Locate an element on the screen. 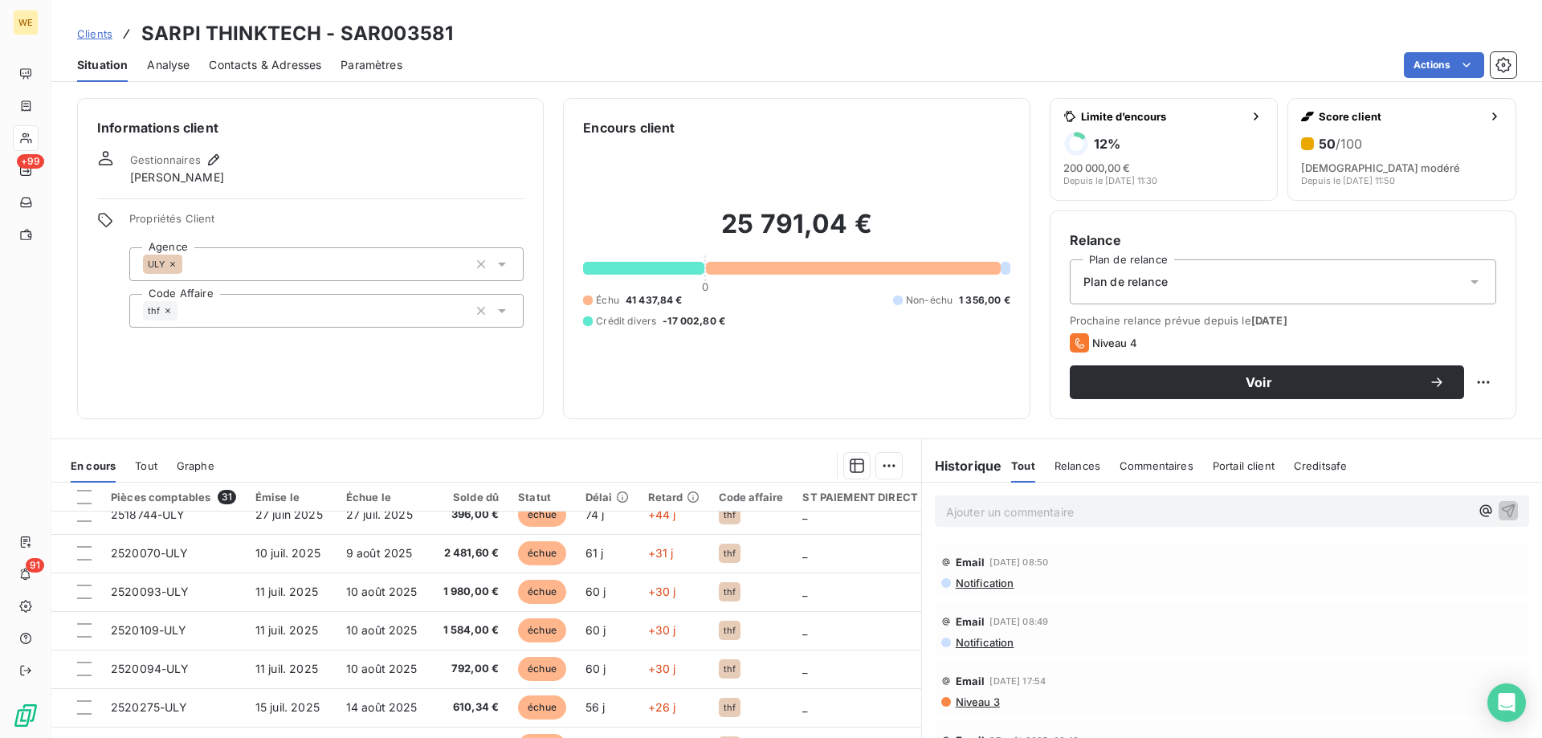  span: Contacts & Adresses is located at coordinates (265, 65).